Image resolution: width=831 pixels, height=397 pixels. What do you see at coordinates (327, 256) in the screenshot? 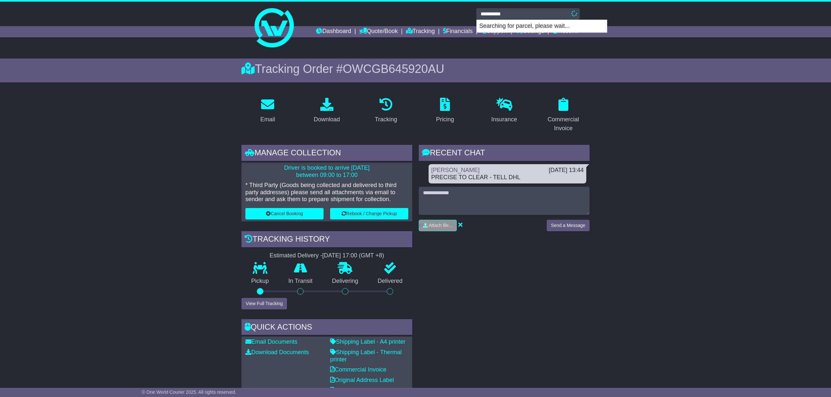
I see `div: Estimated Delivery -` at bounding box center [327, 256].